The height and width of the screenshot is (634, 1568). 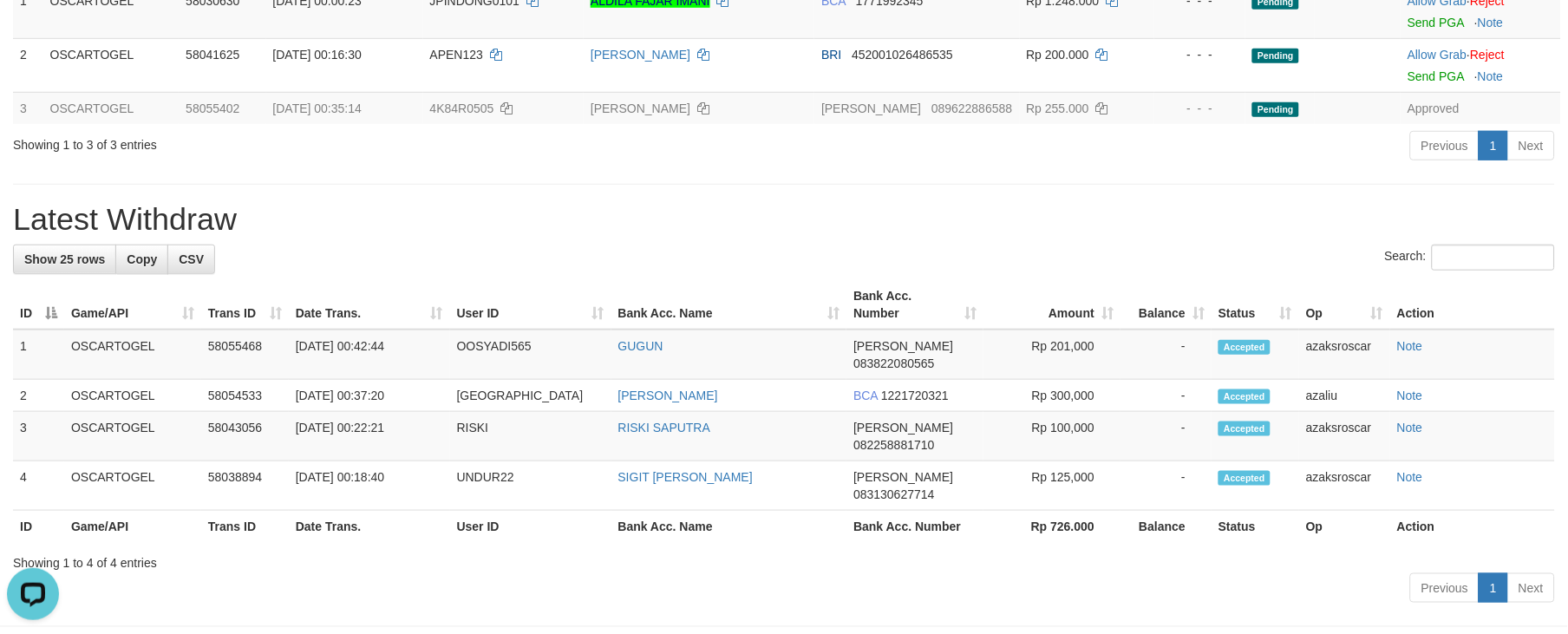 I want to click on th: Balance: activate to sort column ascending, so click(x=1165, y=304).